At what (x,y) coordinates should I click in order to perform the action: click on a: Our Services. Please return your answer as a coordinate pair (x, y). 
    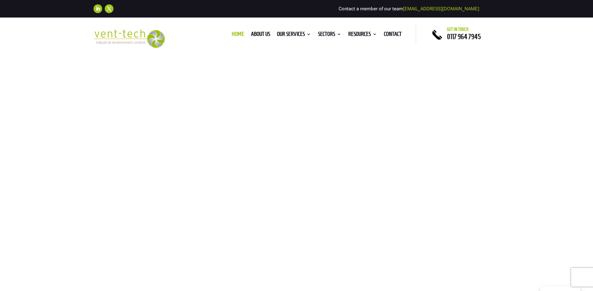
    Looking at the image, I should click on (294, 35).